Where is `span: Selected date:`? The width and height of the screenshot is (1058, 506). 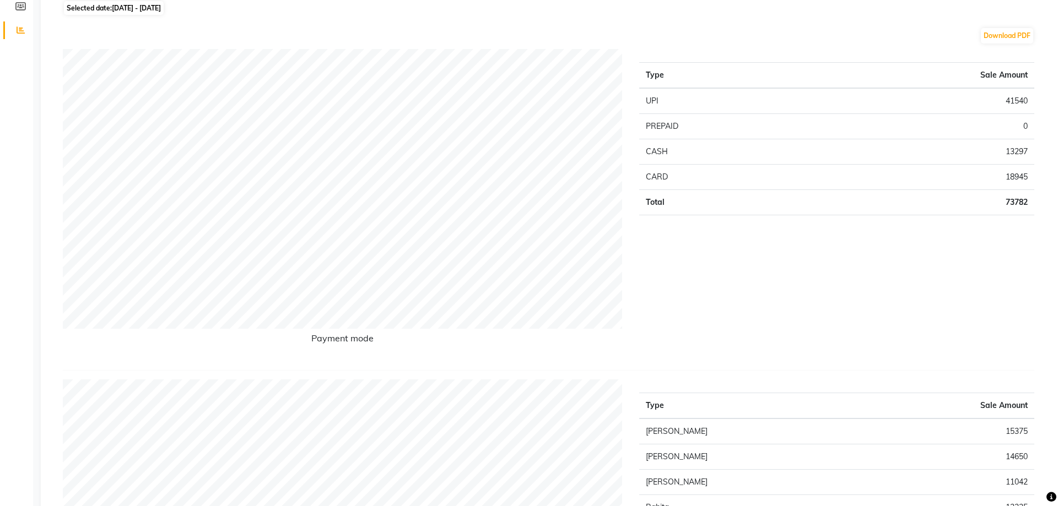
span: Selected date: is located at coordinates (113, 8).